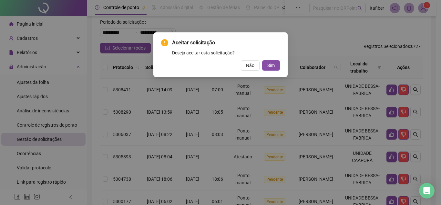 The image size is (441, 205). Describe the element at coordinates (226, 53) in the screenshot. I see `div: Deseja aceitar esta solicitação?` at that location.